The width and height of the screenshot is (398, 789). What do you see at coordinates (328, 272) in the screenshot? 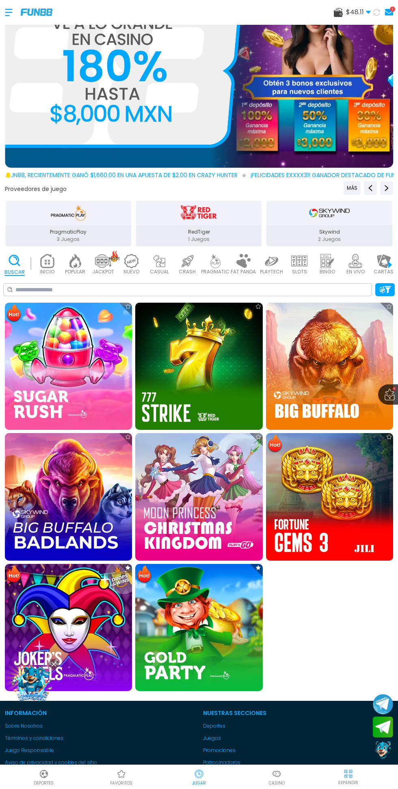
I see `p: BINGO` at bounding box center [328, 272].